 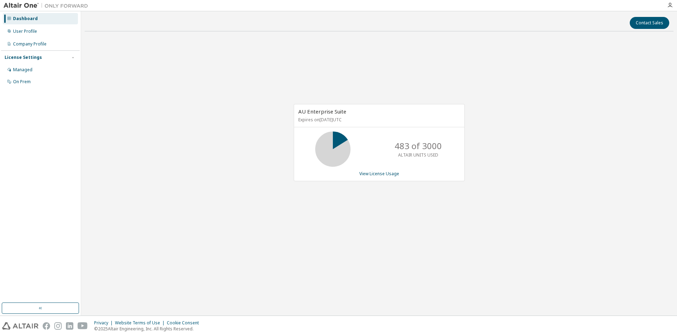 I want to click on div: Cookie Consent, so click(x=185, y=323).